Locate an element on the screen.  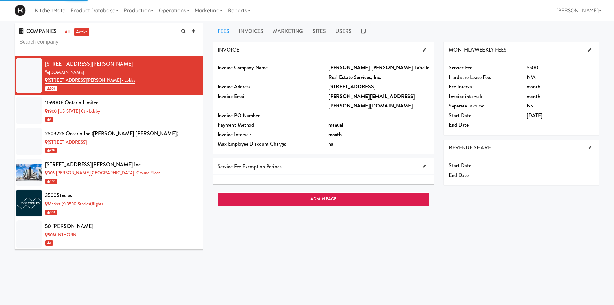
span: 400 is located at coordinates (51, 181).